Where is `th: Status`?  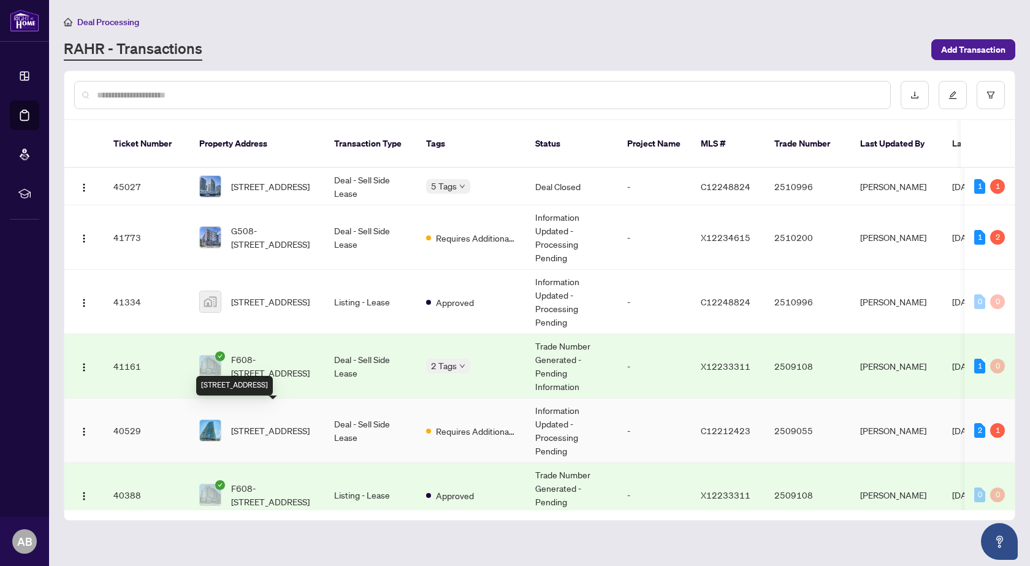 th: Status is located at coordinates (571, 144).